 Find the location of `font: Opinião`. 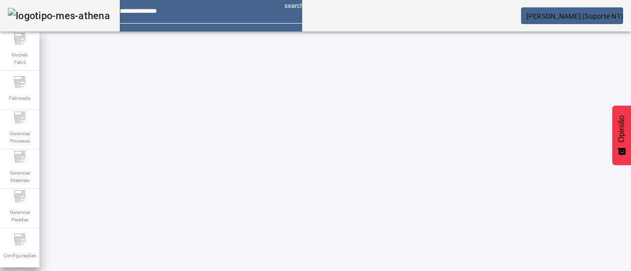

font: Opinião is located at coordinates (621, 129).